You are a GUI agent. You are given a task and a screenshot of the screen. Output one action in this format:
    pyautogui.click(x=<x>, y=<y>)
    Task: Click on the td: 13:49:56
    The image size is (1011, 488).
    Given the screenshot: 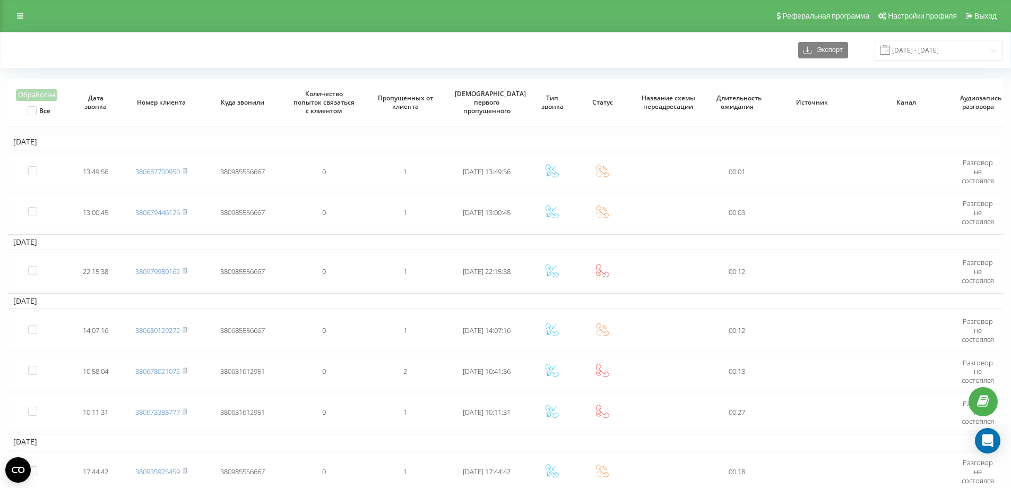 What is the action you would take?
    pyautogui.click(x=96, y=171)
    